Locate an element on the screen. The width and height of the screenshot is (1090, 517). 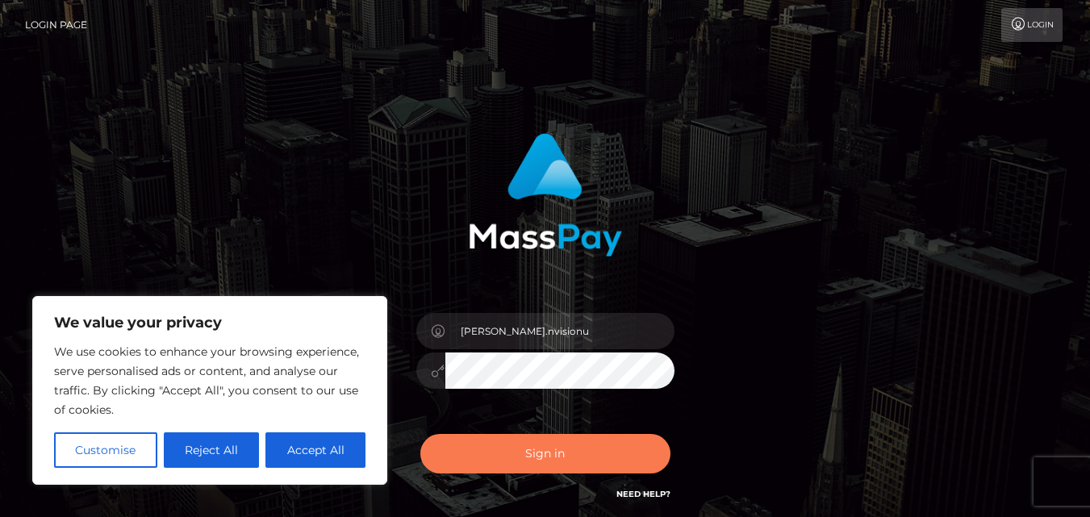
a: Login Page is located at coordinates (56, 25).